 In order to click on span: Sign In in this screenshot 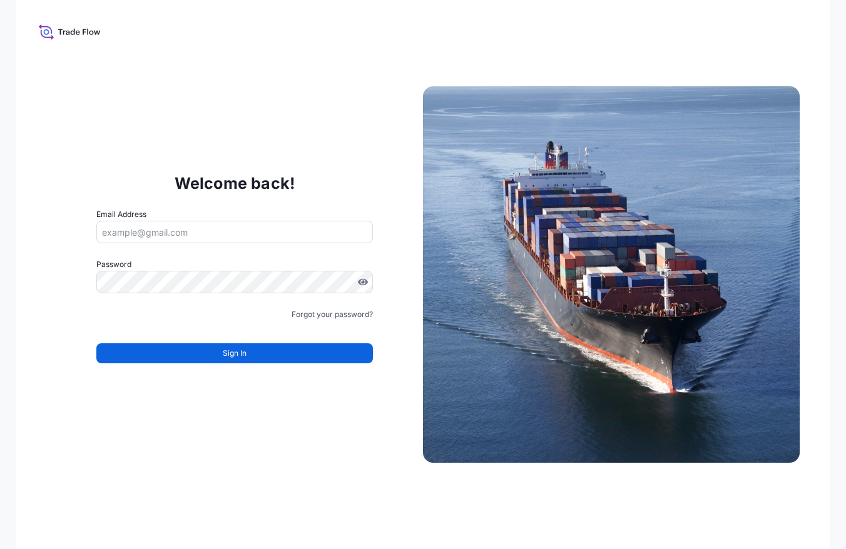, I will do `click(235, 354)`.